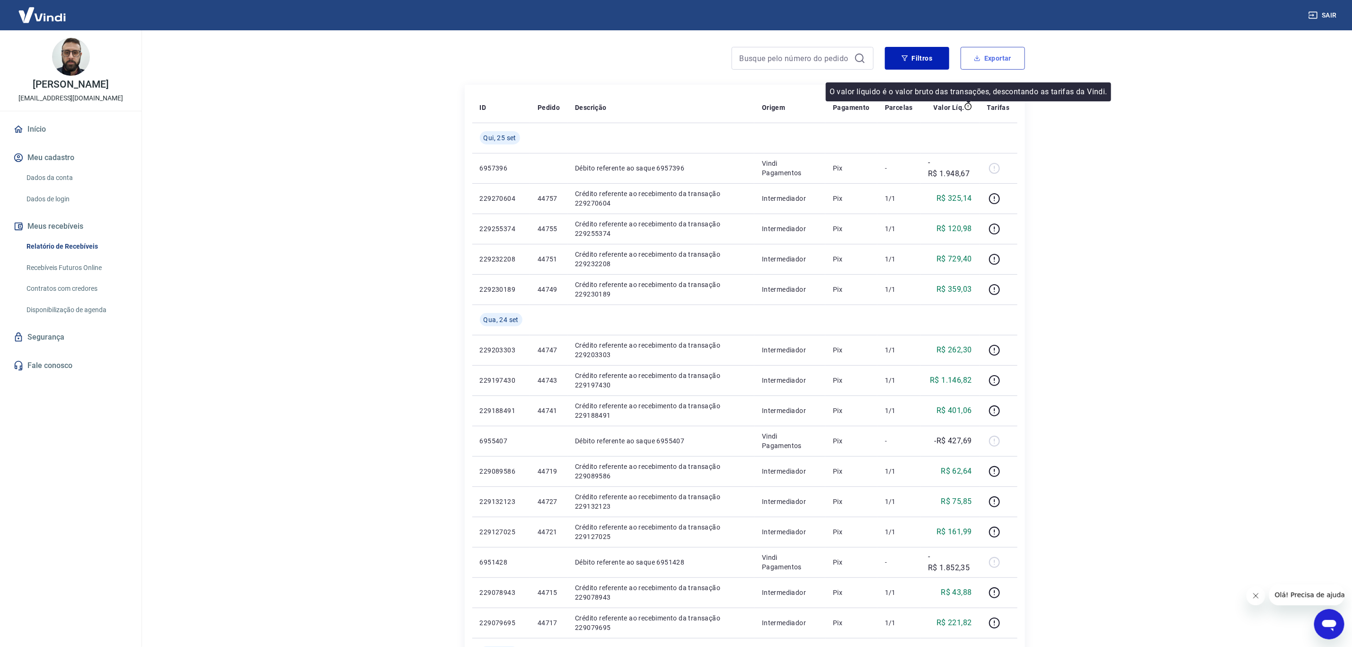 This screenshot has height=647, width=1352. I want to click on p: R$ 1.146,82, so click(951, 380).